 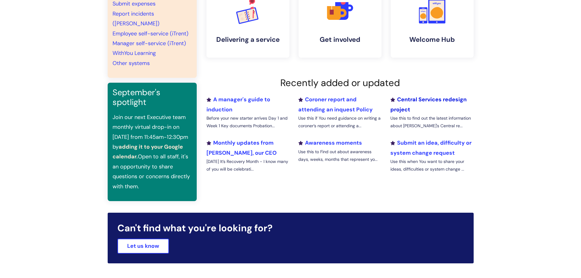 I want to click on p: Use this to Find out about awareness days, weeks, months that represent yo..., so click(x=340, y=156).